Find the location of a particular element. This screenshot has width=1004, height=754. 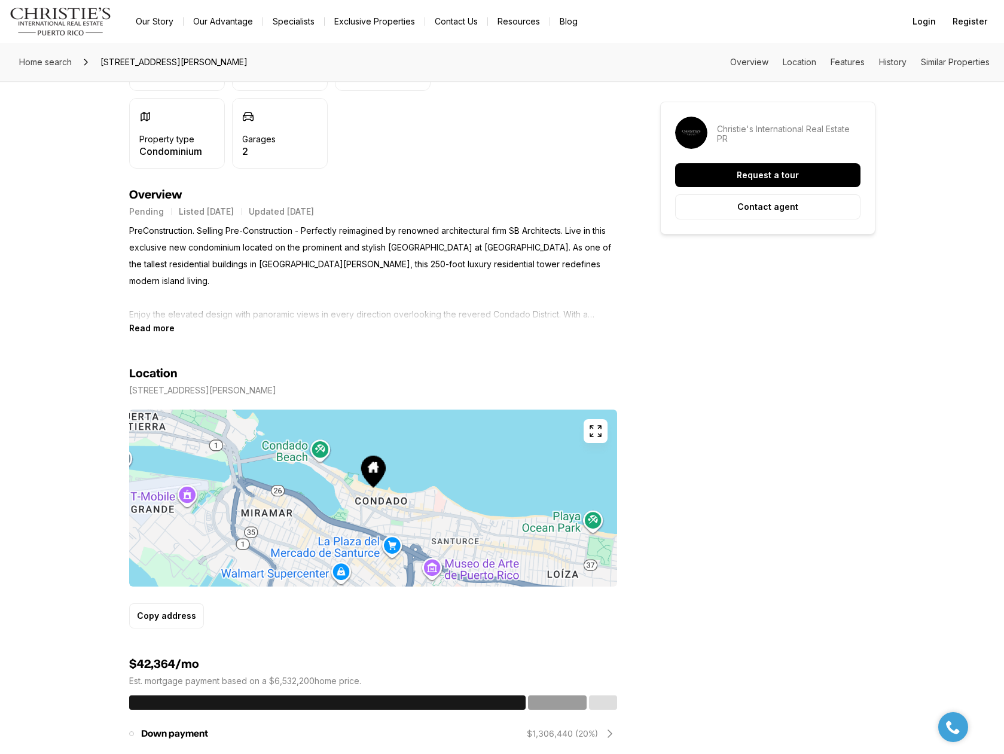

h4: $42,364/mo is located at coordinates (373, 664).